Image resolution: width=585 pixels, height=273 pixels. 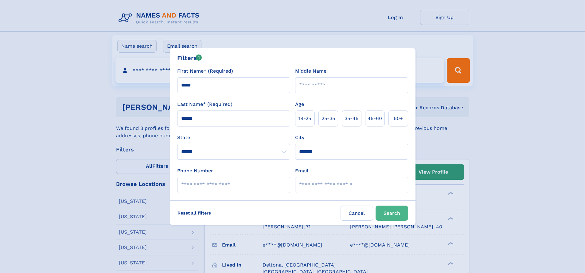 What do you see at coordinates (375, 118) in the screenshot?
I see `span: 45‑60` at bounding box center [375, 118].